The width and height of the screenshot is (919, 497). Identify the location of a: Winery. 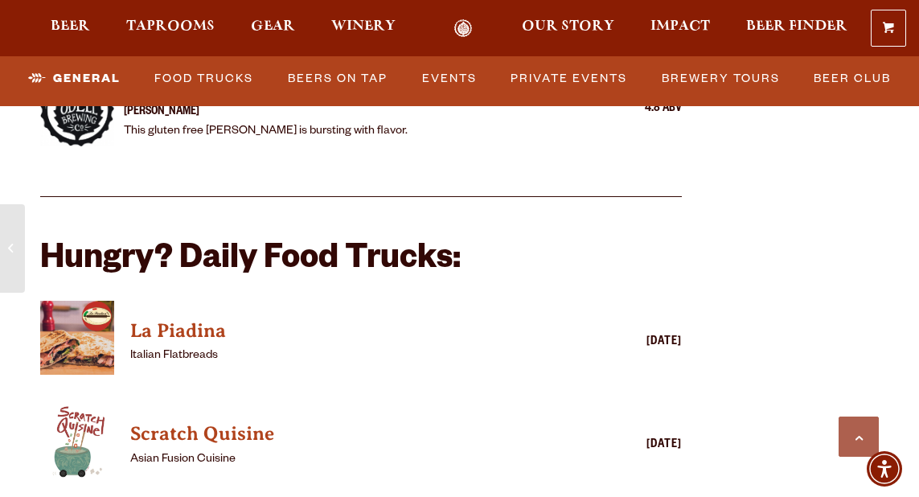
(363, 28).